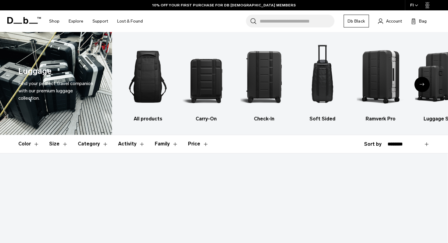 This screenshot has width=448, height=243. Describe the element at coordinates (148, 82) in the screenshot. I see `li: 1 / 6` at that location.